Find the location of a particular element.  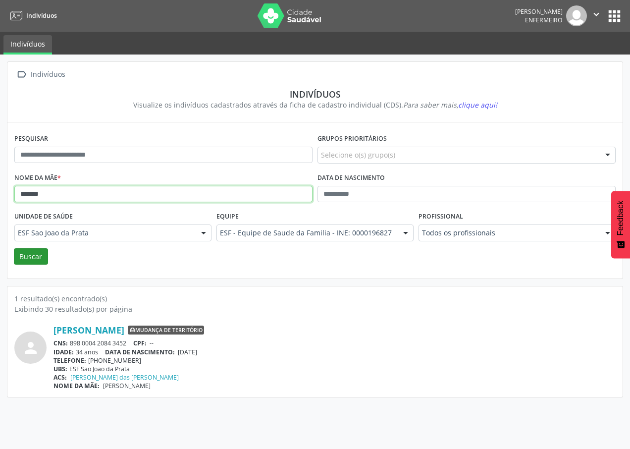

button: apps is located at coordinates (614, 16).